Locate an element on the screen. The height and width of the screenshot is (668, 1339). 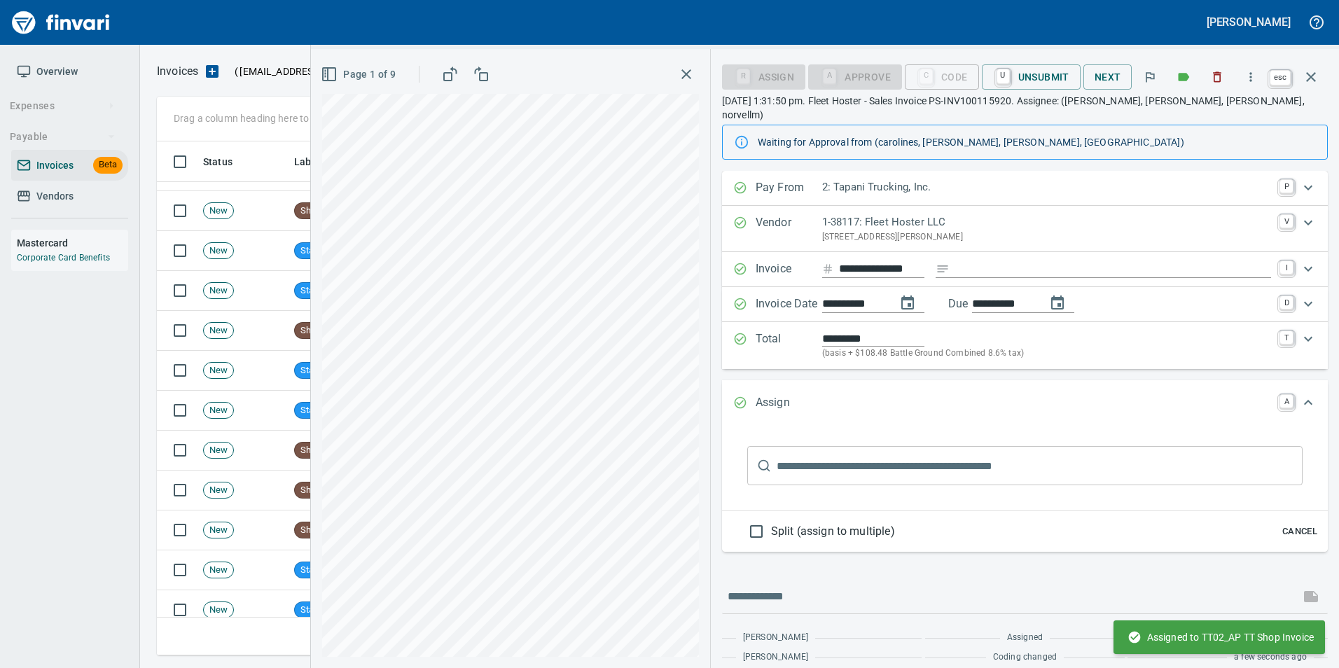
p: (basis + $108.48 Battle Ground Combined 8.6% tax) is located at coordinates (1046, 354).